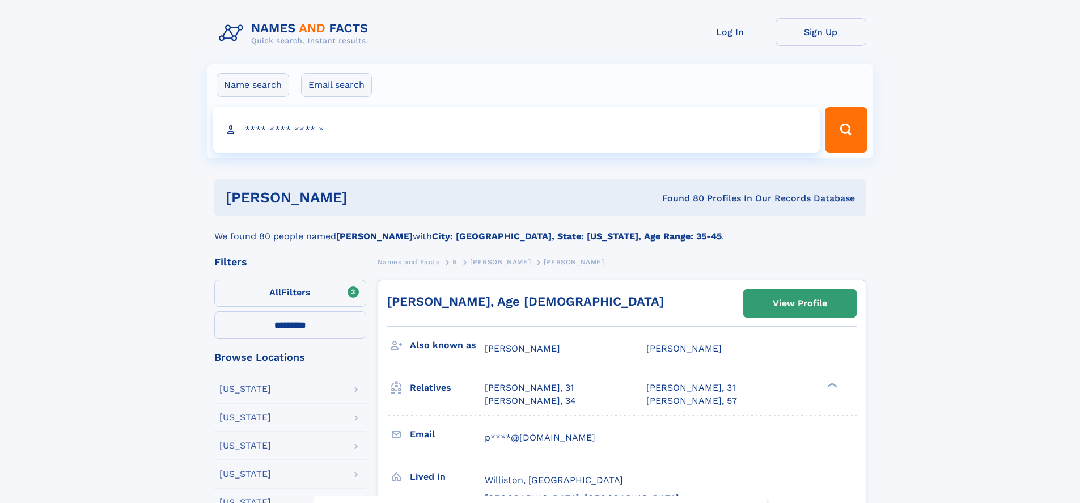 Image resolution: width=1080 pixels, height=503 pixels. What do you see at coordinates (296, 33) in the screenshot?
I see `img: Logo Names and Facts` at bounding box center [296, 33].